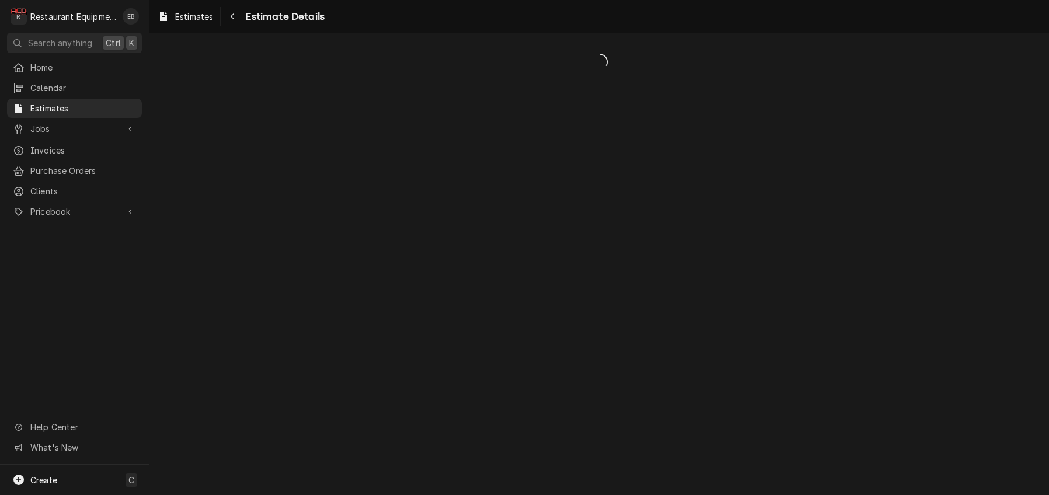 This screenshot has width=1049, height=495. Describe the element at coordinates (19, 16) in the screenshot. I see `div: R` at that location.